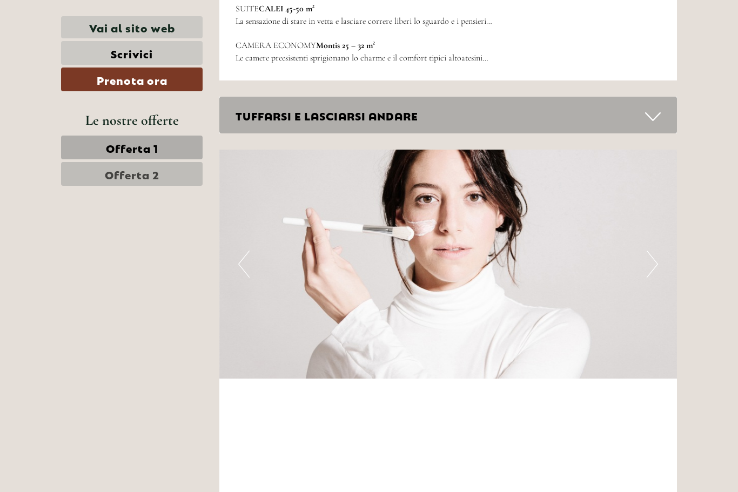 The image size is (738, 492). I want to click on button: Invia, so click(394, 292).